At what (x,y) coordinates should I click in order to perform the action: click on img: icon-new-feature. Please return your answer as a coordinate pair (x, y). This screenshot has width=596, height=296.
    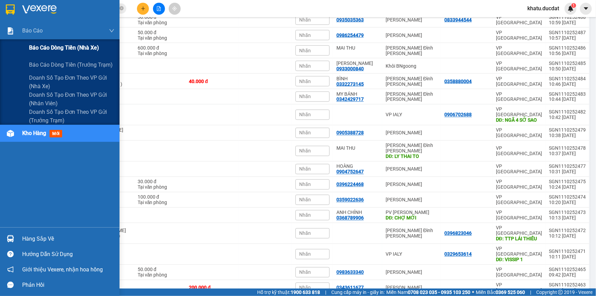
    Looking at the image, I should click on (571, 9).